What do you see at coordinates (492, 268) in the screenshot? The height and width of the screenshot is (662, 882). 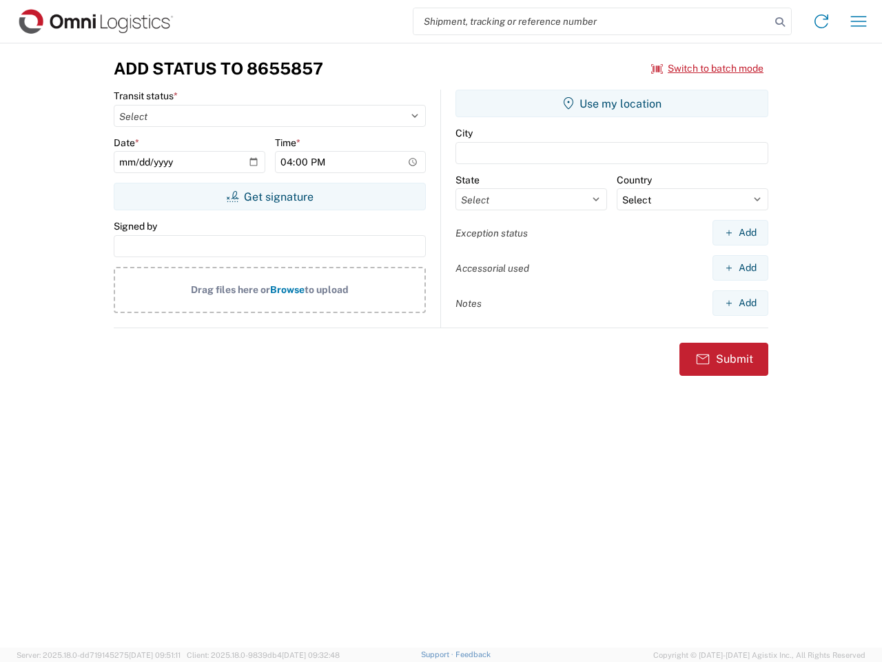 I see `label: Accessorial used` at bounding box center [492, 268].